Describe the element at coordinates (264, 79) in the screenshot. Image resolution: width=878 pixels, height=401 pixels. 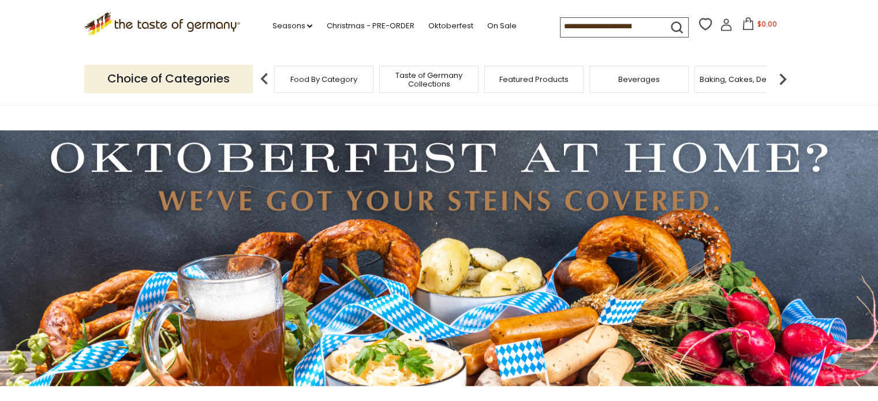
I see `img: previous arrow` at that location.